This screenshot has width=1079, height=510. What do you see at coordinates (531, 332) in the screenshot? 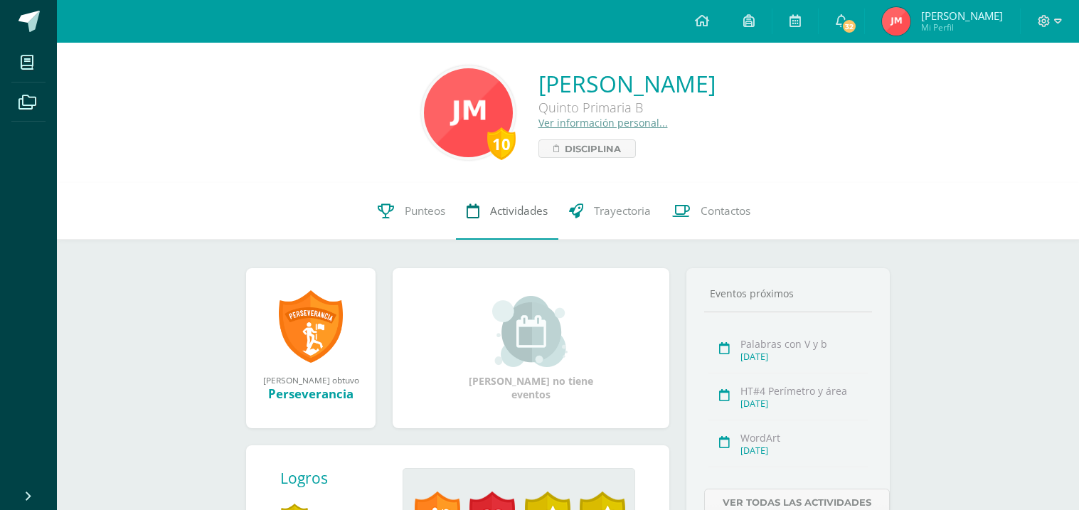
I see `img: event_small.png` at bounding box center [531, 332].